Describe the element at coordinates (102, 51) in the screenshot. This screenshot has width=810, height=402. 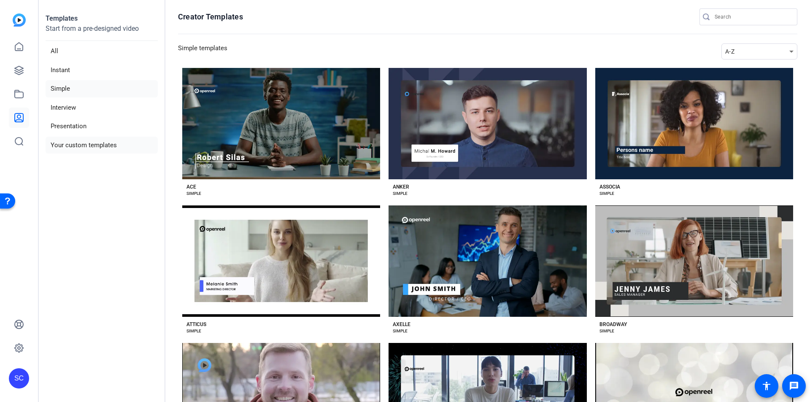
I see `li: All` at that location.